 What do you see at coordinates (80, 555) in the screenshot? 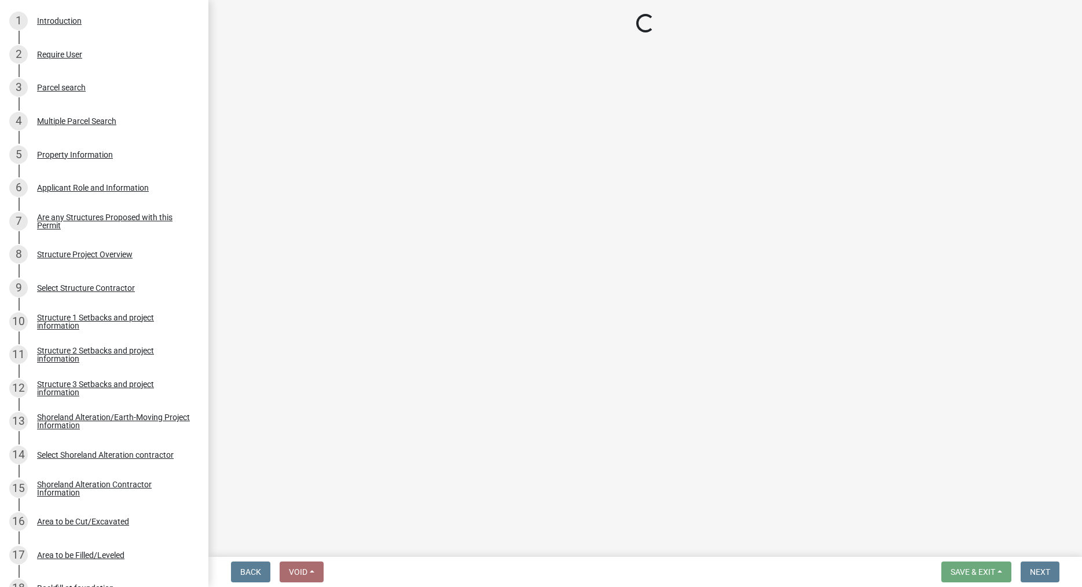
I see `div: Area to be Filled/Leveled` at bounding box center [80, 555].